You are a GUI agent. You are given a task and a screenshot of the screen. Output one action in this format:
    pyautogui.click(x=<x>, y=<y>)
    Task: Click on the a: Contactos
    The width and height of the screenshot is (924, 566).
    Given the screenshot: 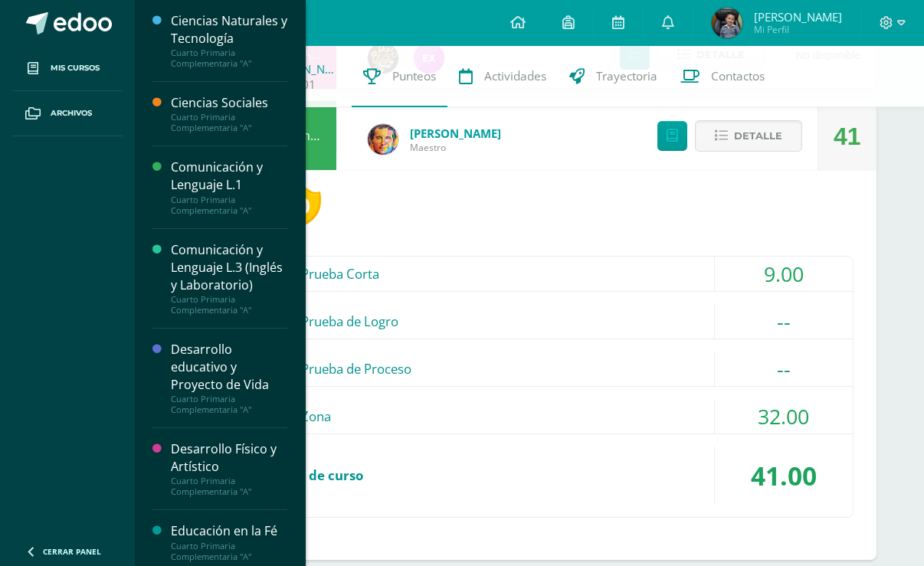 What is the action you would take?
    pyautogui.click(x=723, y=77)
    